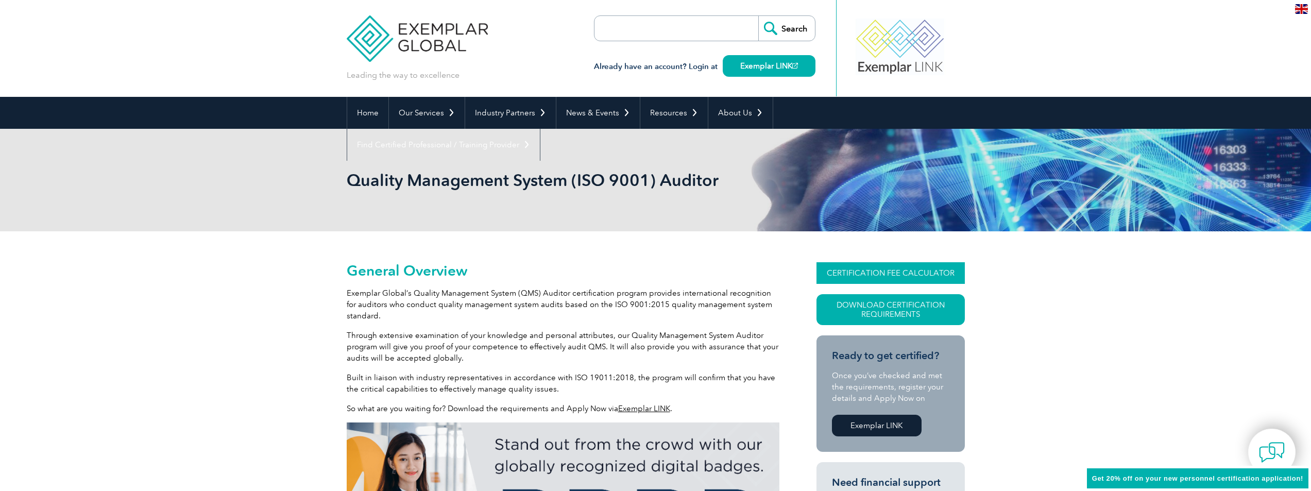 This screenshot has height=491, width=1311. Describe the element at coordinates (674, 113) in the screenshot. I see `a: Resources` at that location.